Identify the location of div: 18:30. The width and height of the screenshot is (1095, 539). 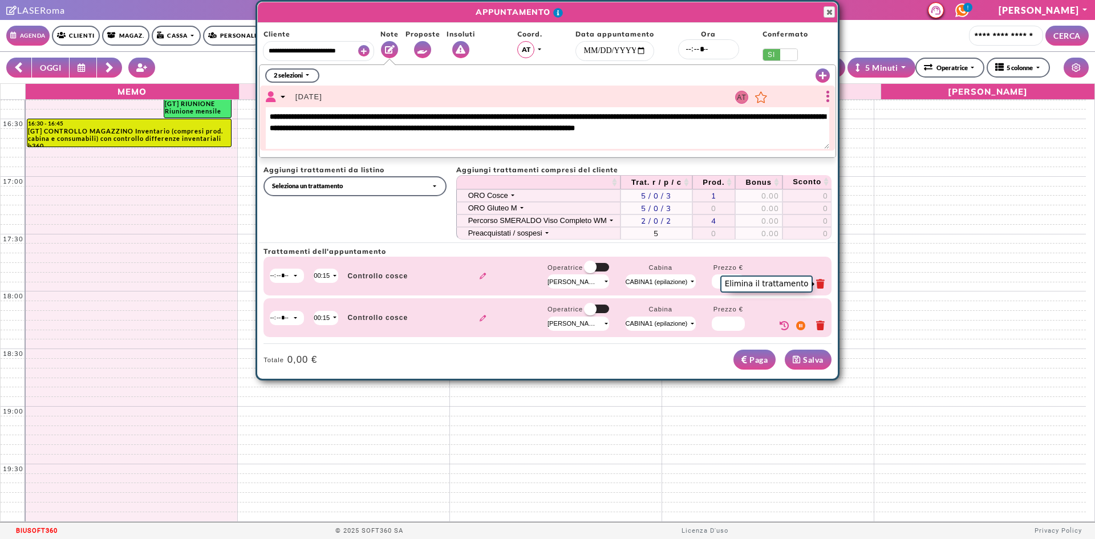
(13, 354).